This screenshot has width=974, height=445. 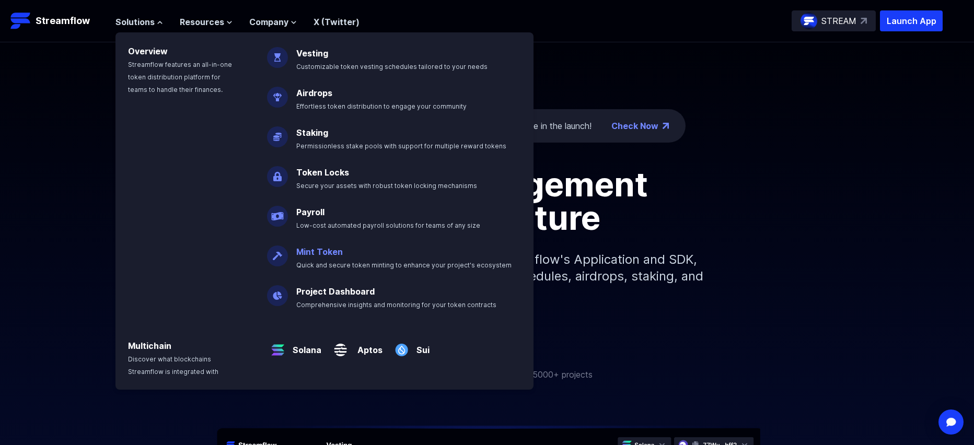 What do you see at coordinates (206, 22) in the screenshot?
I see `button: Resources` at bounding box center [206, 22].